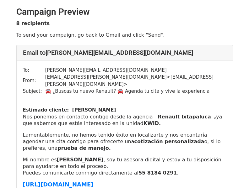 The width and height of the screenshot is (249, 188). What do you see at coordinates (34, 81) in the screenshot?
I see `td: From:` at bounding box center [34, 81].